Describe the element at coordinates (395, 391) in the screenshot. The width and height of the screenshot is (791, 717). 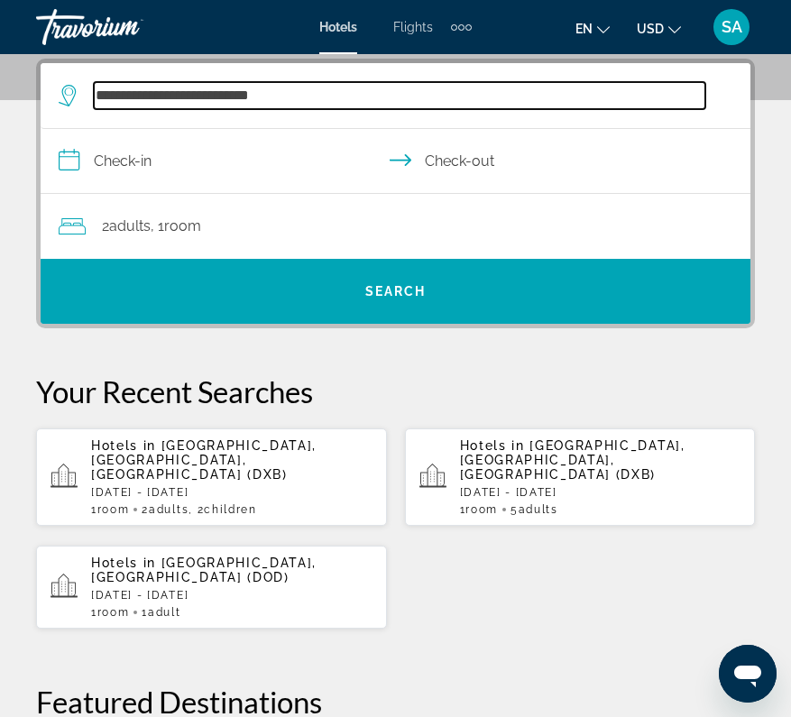
I see `p: Your Recent Searches` at that location.